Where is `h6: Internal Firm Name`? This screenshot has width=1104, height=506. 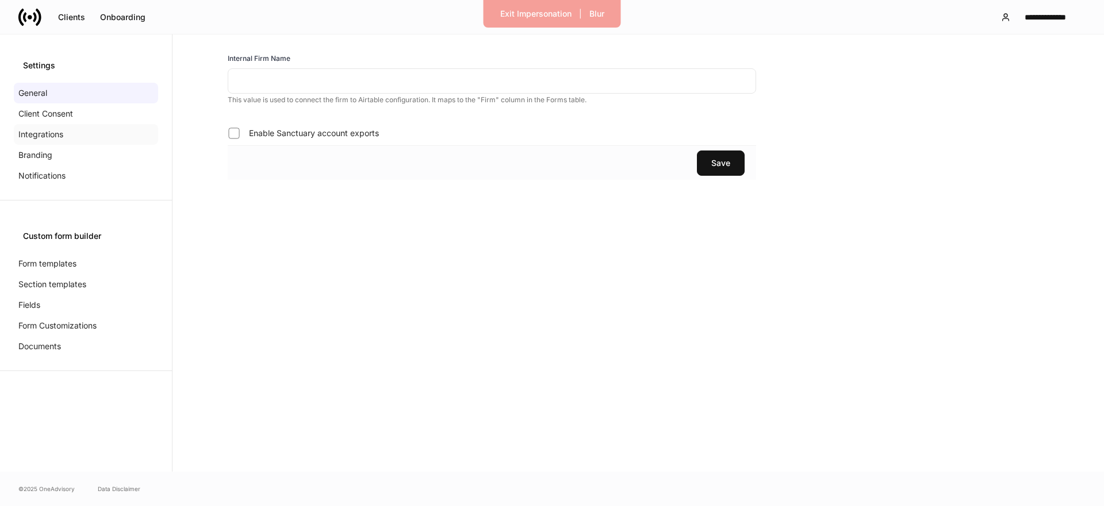 h6: Internal Firm Name is located at coordinates (259, 58).